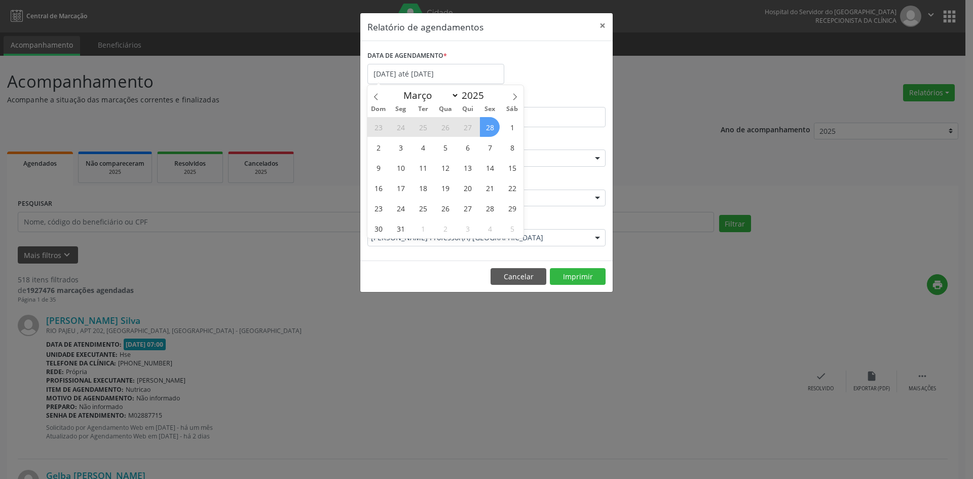 The height and width of the screenshot is (479, 973). I want to click on span: Março 25, 2025, so click(423, 208).